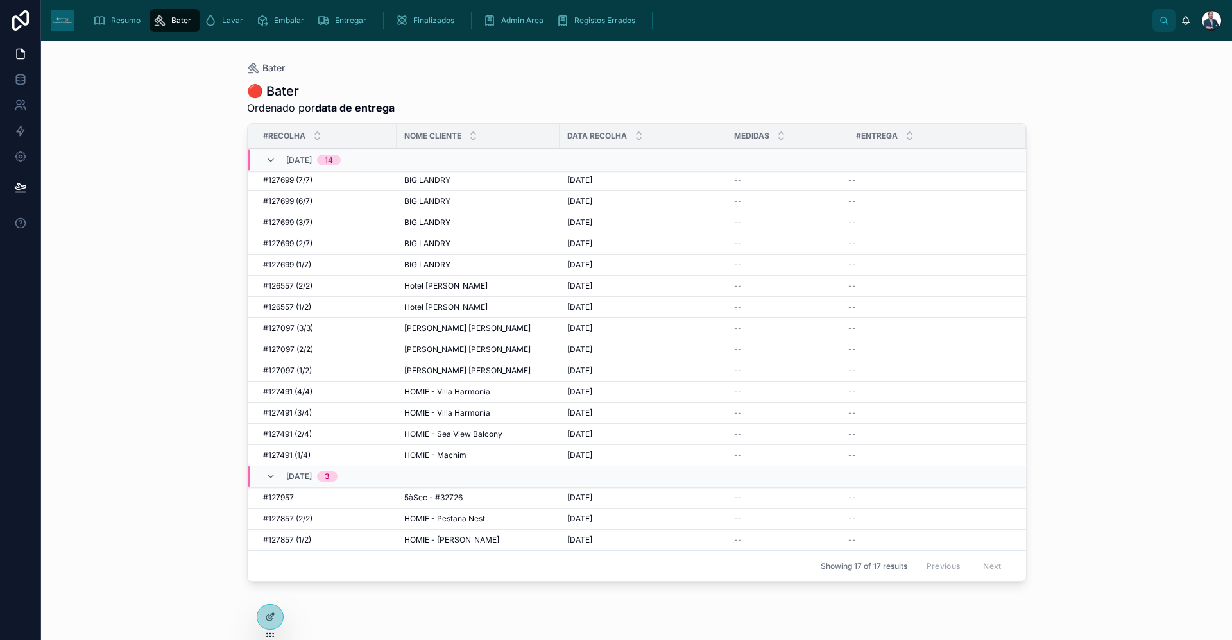  What do you see at coordinates (478, 413) in the screenshot?
I see `a: HOMIE - Villa Harmonia` at bounding box center [478, 413].